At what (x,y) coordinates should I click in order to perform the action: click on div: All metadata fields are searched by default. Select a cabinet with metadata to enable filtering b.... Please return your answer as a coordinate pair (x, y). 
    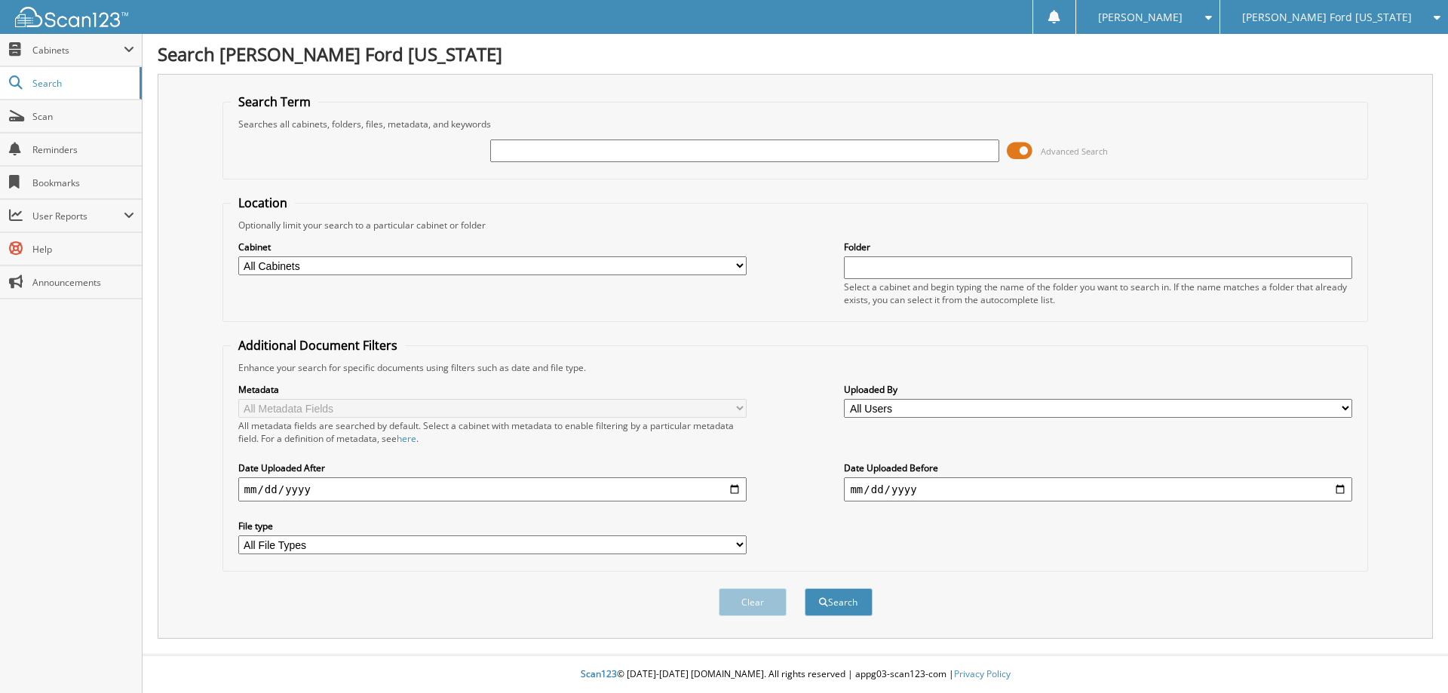
    Looking at the image, I should click on (492, 432).